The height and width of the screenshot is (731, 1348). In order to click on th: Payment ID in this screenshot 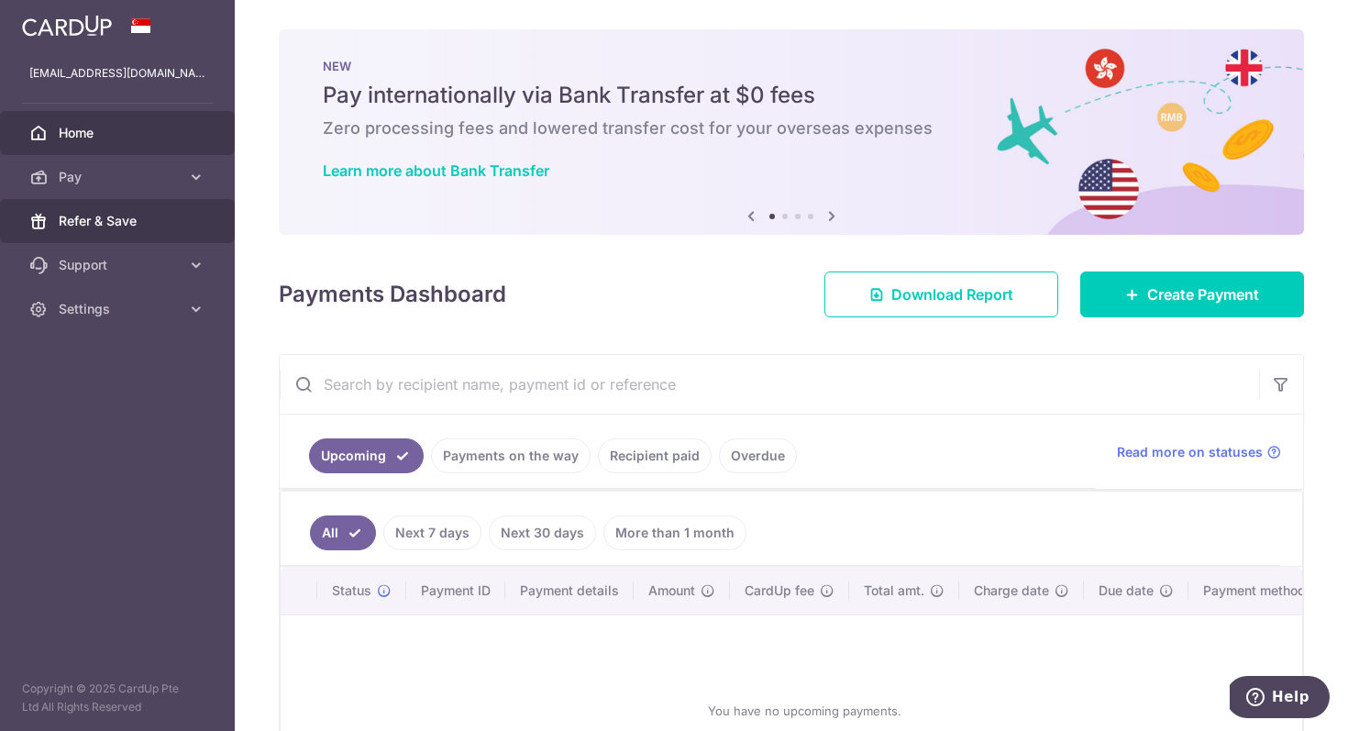, I will do `click(456, 591)`.